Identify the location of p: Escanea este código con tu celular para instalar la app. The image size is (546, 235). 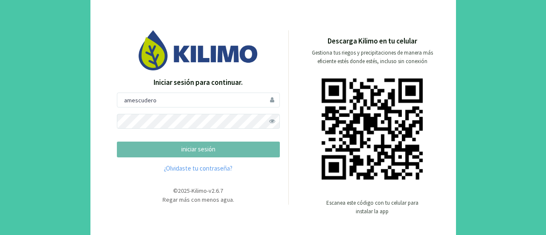
(372, 207).